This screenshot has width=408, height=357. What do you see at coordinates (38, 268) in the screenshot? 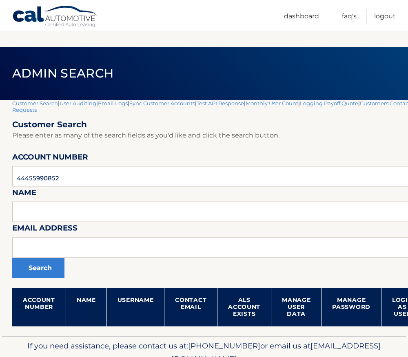
I see `button: Search` at bounding box center [38, 268].